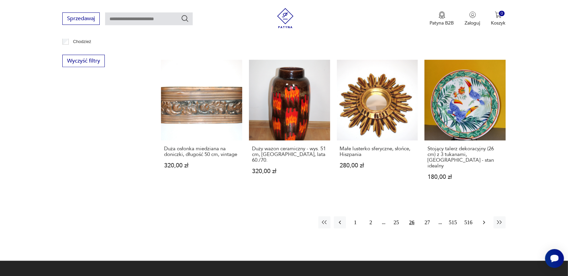 The height and width of the screenshot is (276, 568). I want to click on img: Patyna - sklep z meblami i dekoracjami vintage, so click(285, 18).